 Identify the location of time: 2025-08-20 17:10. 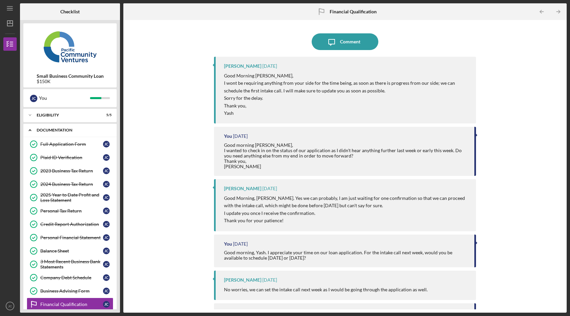
(240, 136).